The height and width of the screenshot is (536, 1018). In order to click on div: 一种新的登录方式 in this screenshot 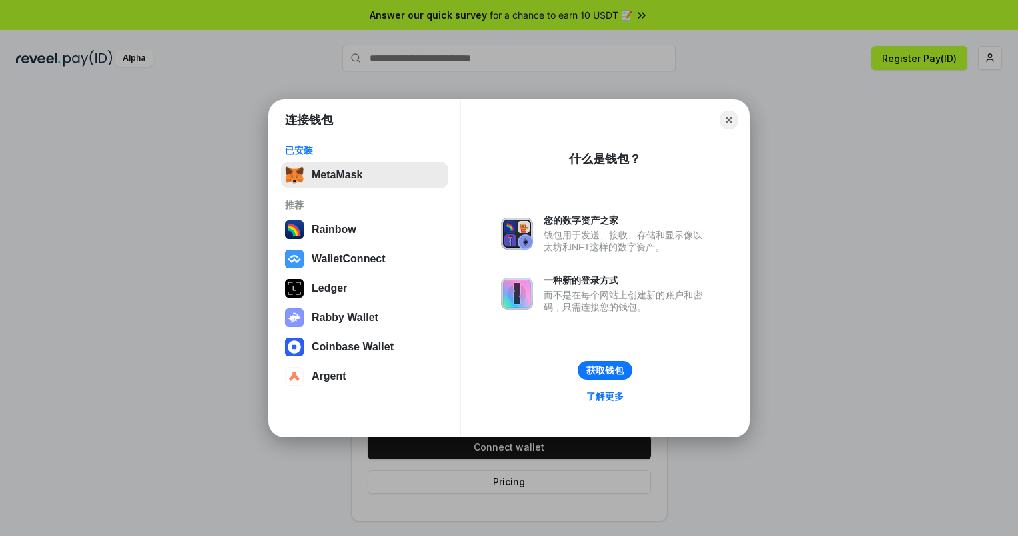, I will do `click(626, 280)`.